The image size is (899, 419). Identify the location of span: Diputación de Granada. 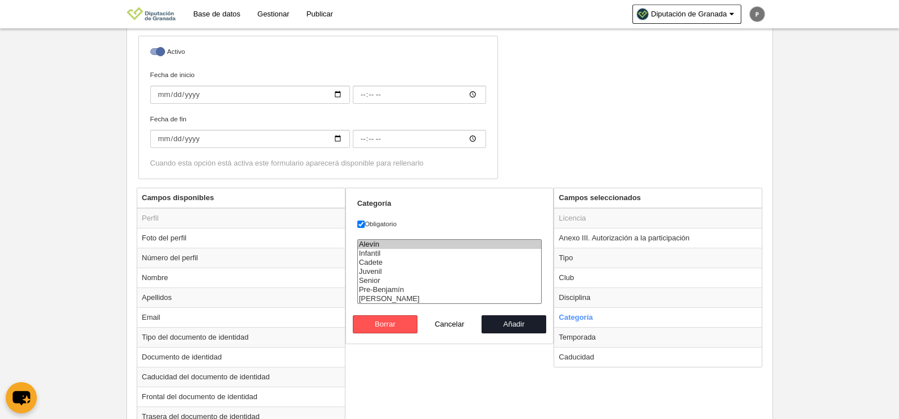
(689, 14).